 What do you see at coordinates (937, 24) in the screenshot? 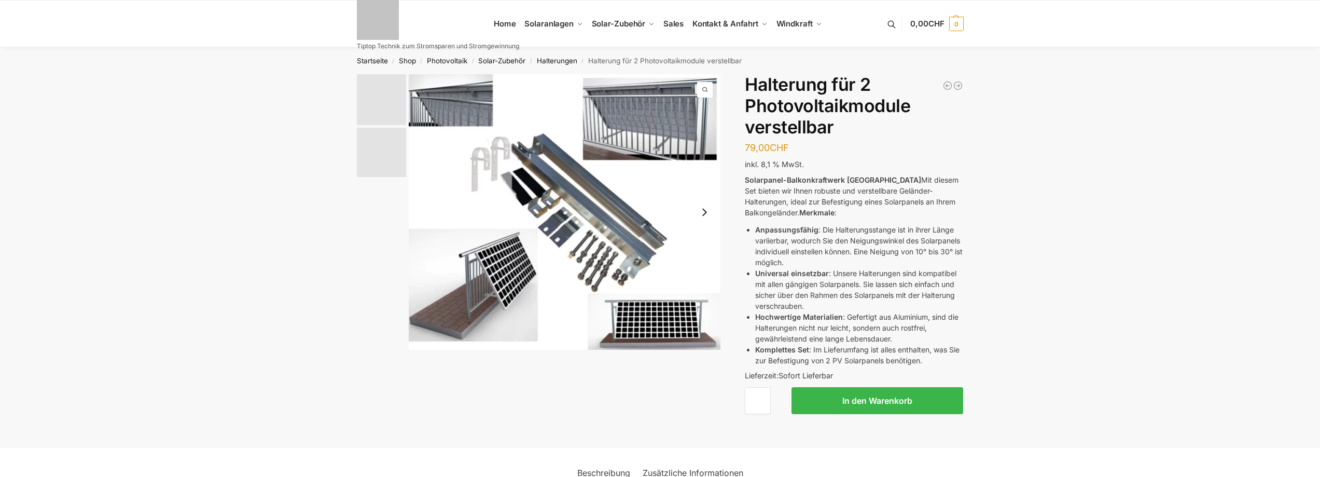
I see `a: 0,00CHF 0` at bounding box center [937, 24].